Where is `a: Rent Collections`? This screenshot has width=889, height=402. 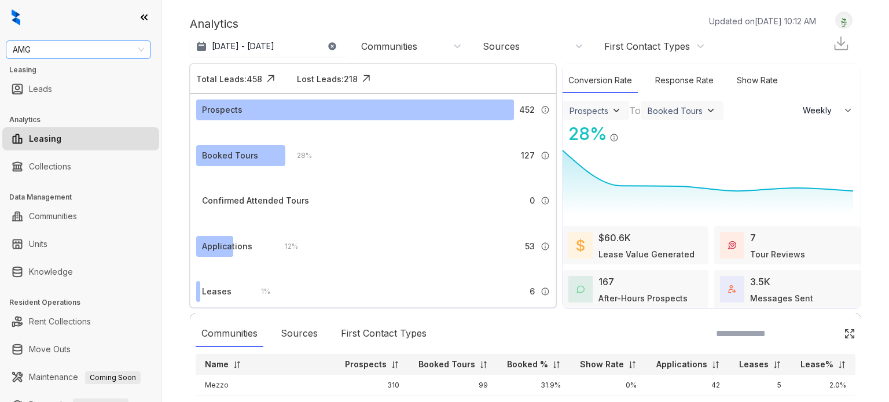
a: Rent Collections is located at coordinates (60, 322).